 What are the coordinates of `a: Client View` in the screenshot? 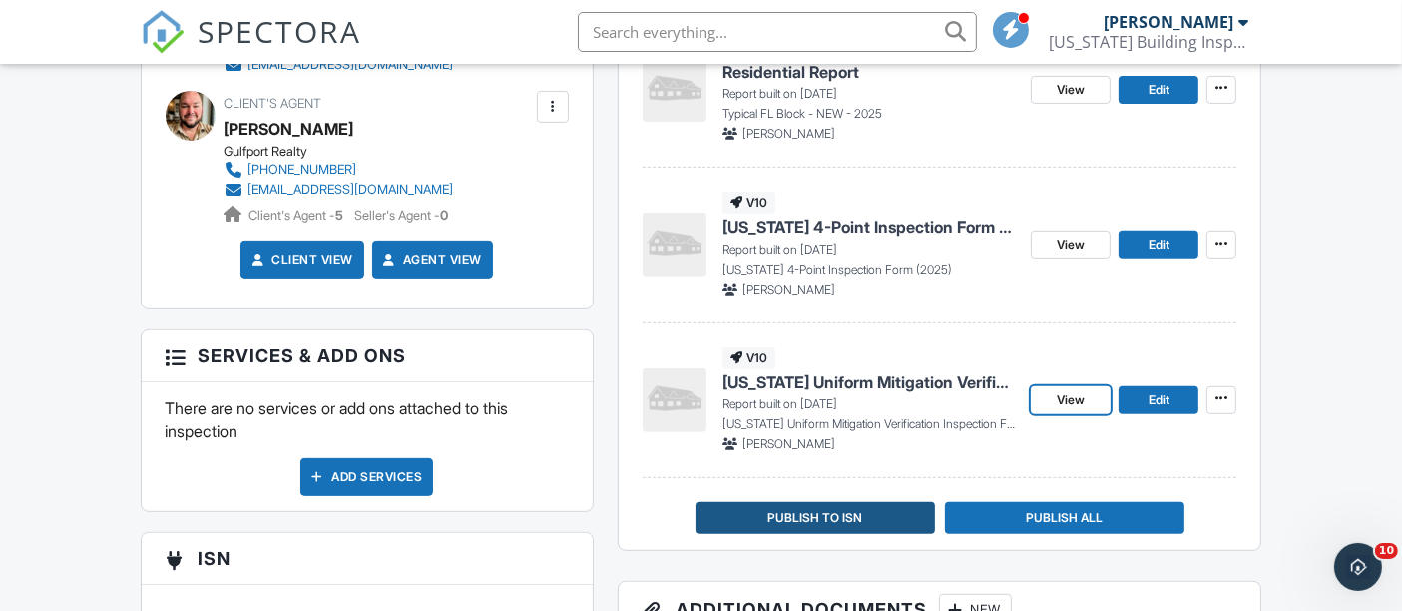 It's located at (300, 259).